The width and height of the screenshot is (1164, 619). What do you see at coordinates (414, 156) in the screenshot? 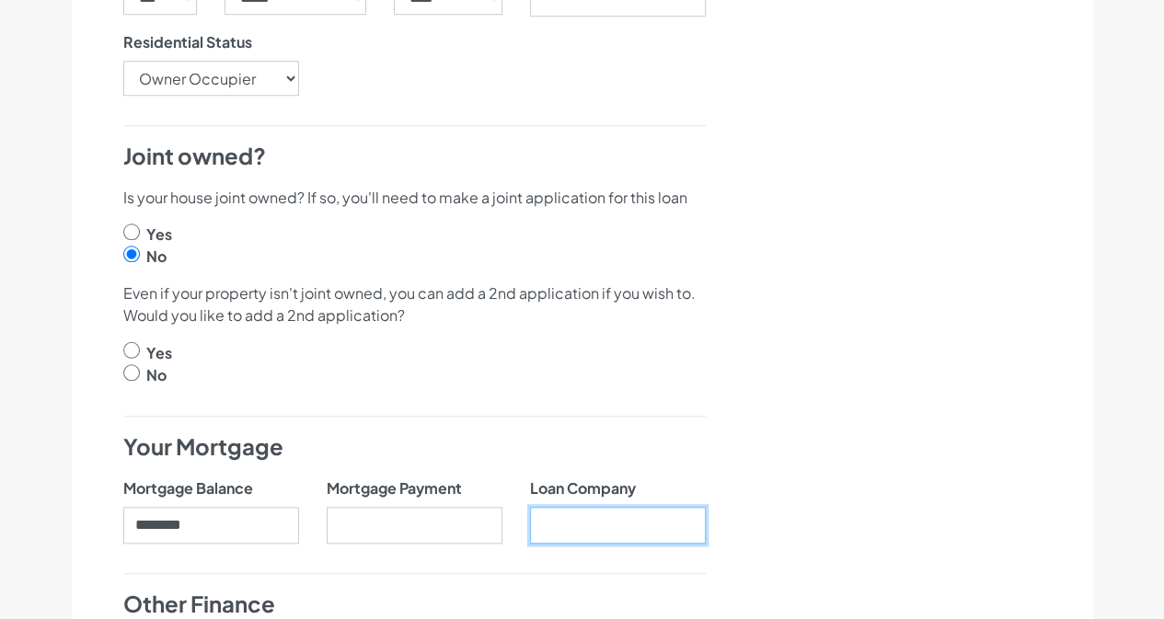
I see `h4: Joint owned?` at bounding box center [414, 156].